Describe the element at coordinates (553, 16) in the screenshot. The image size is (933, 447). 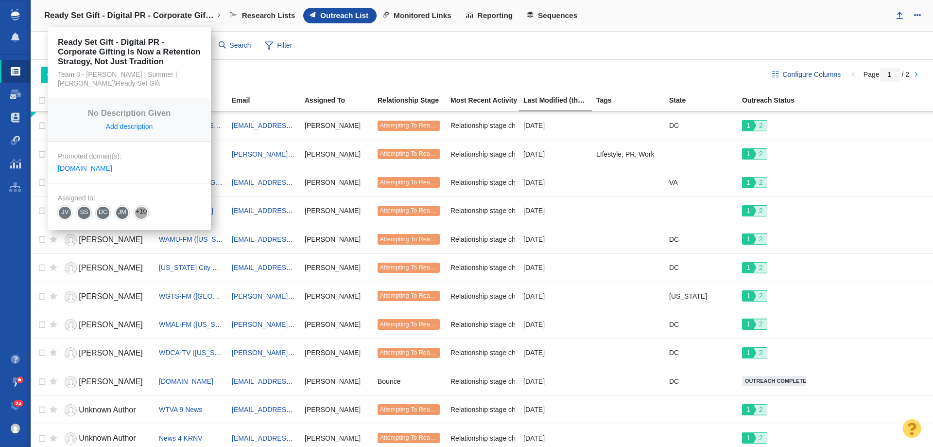
I see `a: Sequences` at that location.